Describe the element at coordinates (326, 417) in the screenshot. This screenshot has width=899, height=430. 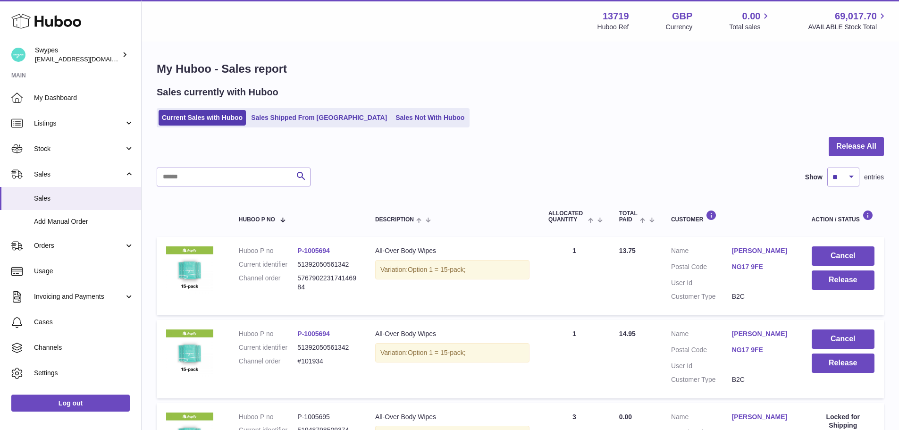
I see `dd: P-1005695` at that location.